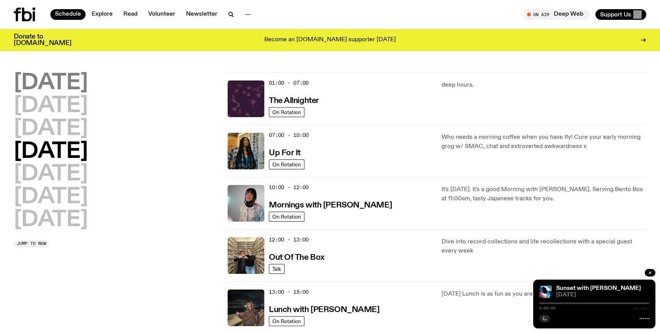 The image size is (660, 333). What do you see at coordinates (289, 83) in the screenshot?
I see `span: 01:00 - 07:00` at bounding box center [289, 83].